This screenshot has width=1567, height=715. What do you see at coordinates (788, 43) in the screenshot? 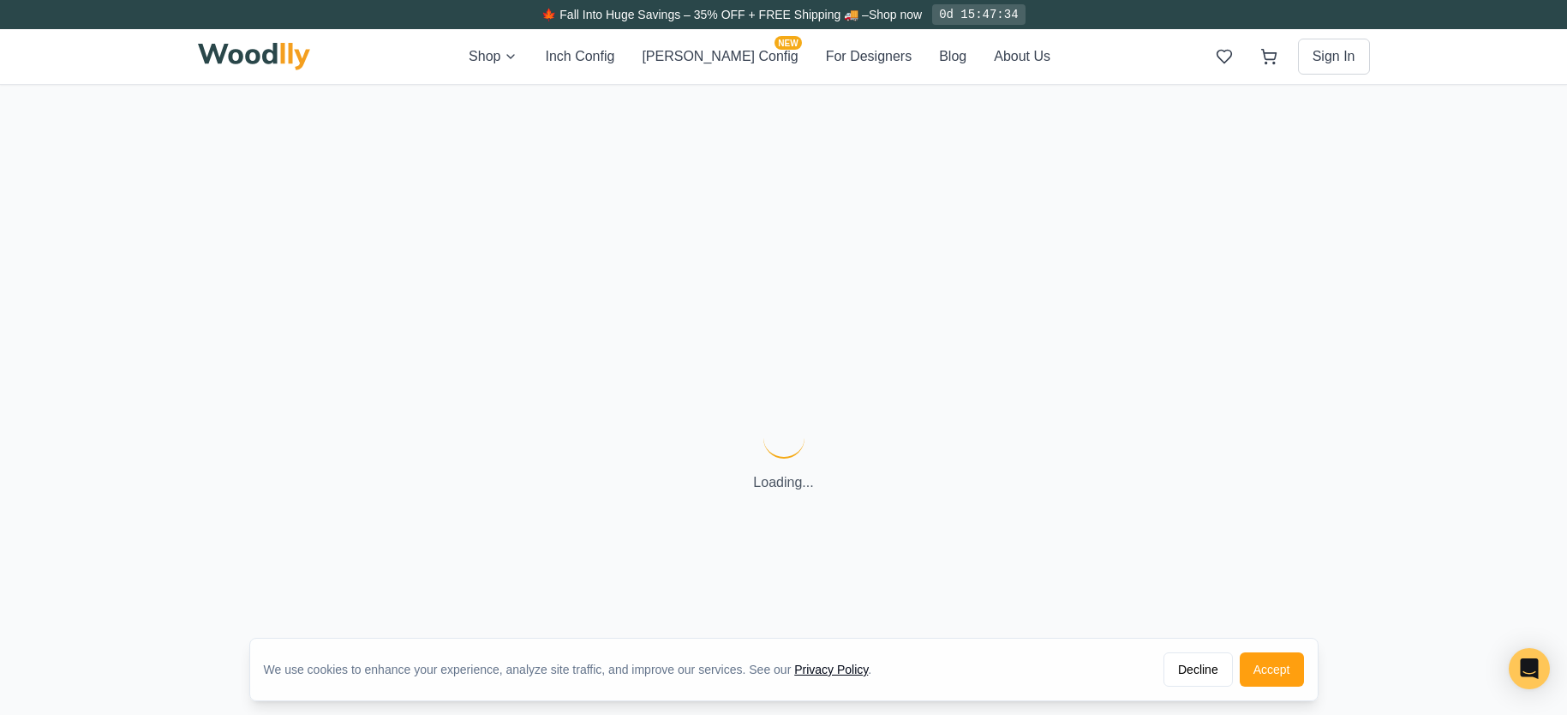
I see `span: NEW` at bounding box center [788, 43].